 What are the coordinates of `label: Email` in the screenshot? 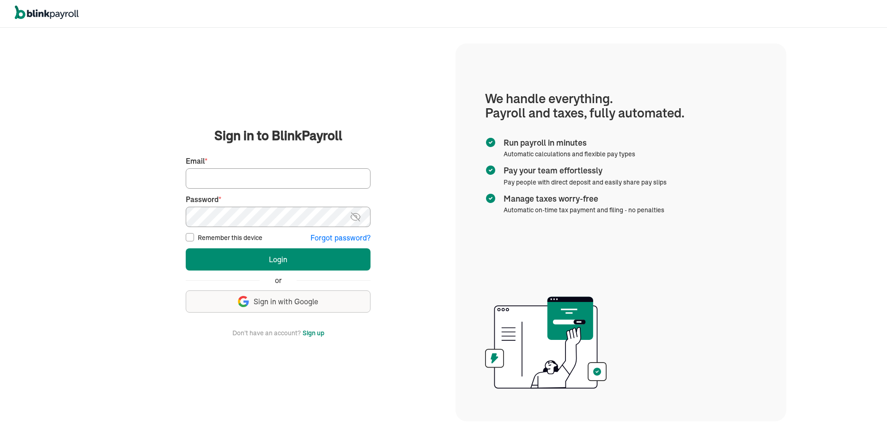 It's located at (278, 161).